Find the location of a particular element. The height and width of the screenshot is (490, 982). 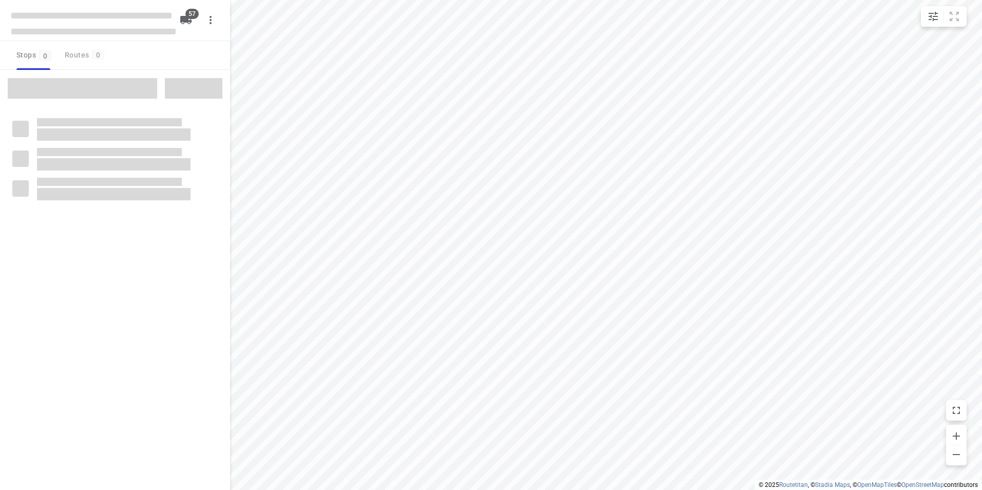

li: © 2025 , © , © © contributors is located at coordinates (868, 485).